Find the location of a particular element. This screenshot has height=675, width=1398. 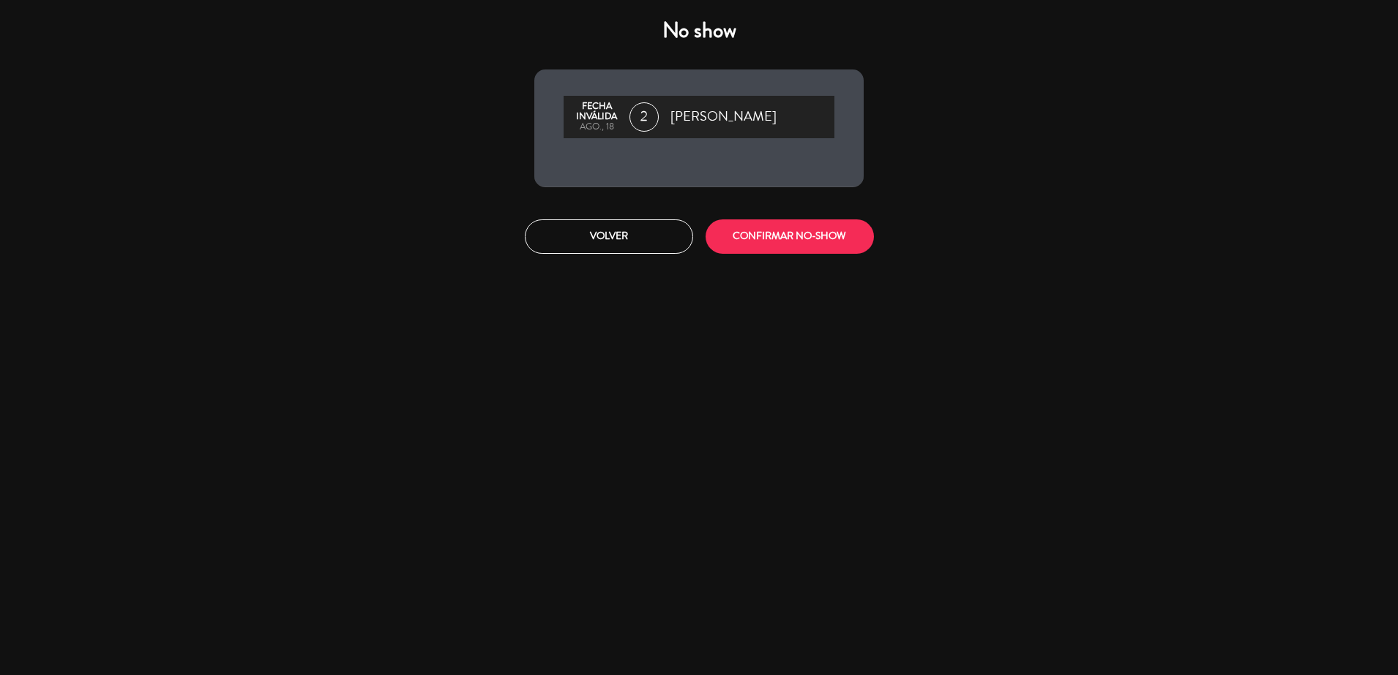

button: Volver is located at coordinates (609, 236).